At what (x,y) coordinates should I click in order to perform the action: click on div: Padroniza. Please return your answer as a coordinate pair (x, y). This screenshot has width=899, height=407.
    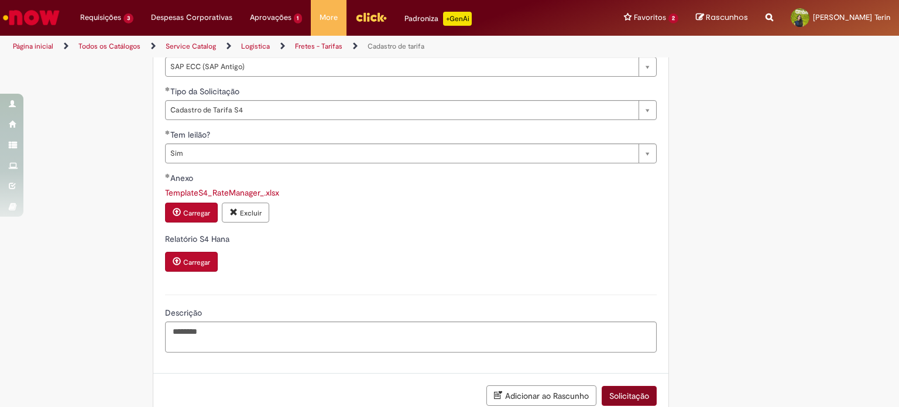
    Looking at the image, I should click on (438, 19).